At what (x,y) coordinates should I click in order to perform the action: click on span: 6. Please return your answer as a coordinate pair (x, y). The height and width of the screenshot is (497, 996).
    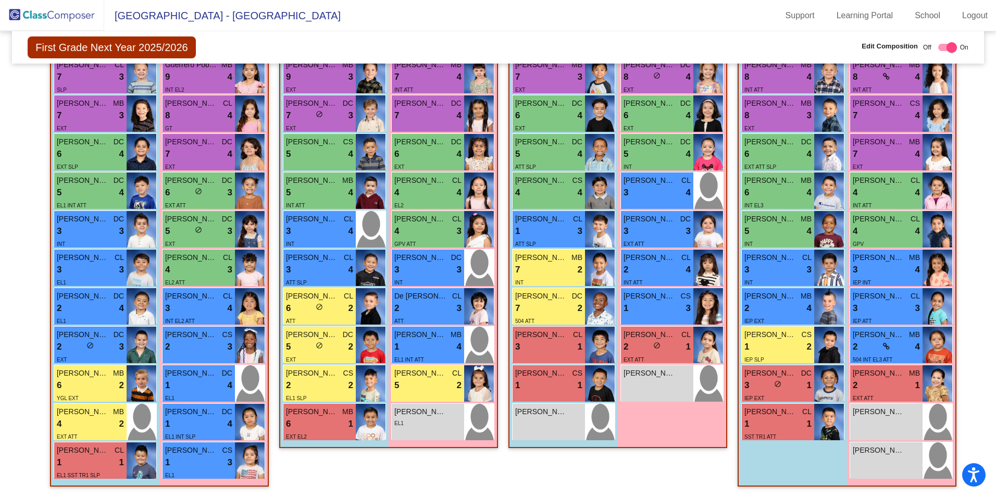
    Looking at the image, I should click on (396, 154).